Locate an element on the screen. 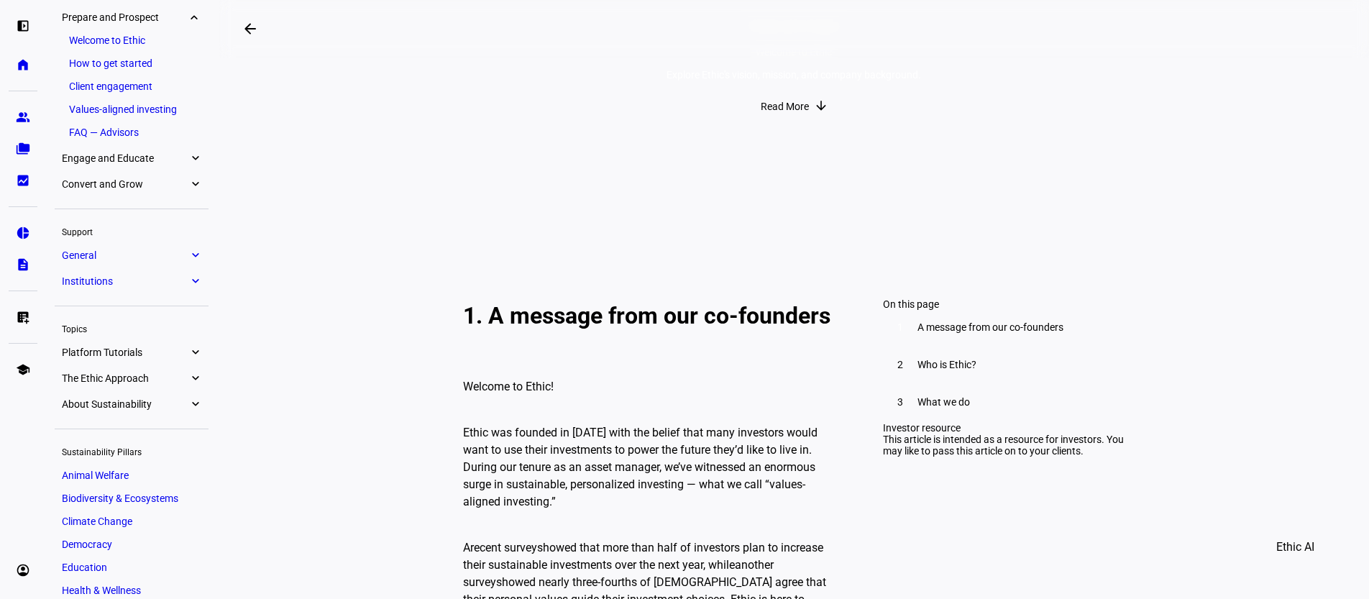 The image size is (1369, 599). div: Sustainability Pillars is located at coordinates (132, 451).